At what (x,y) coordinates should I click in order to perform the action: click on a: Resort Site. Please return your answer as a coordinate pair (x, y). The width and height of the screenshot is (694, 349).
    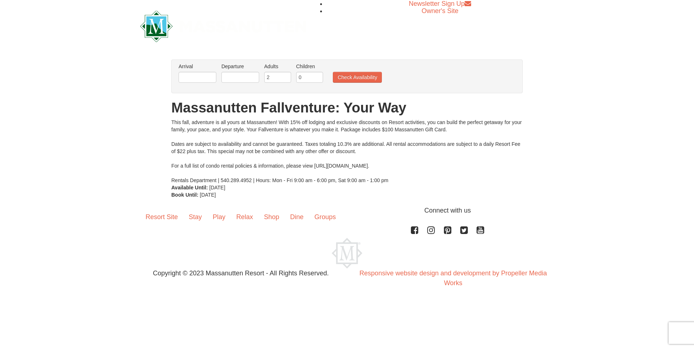
    Looking at the image, I should click on (161, 217).